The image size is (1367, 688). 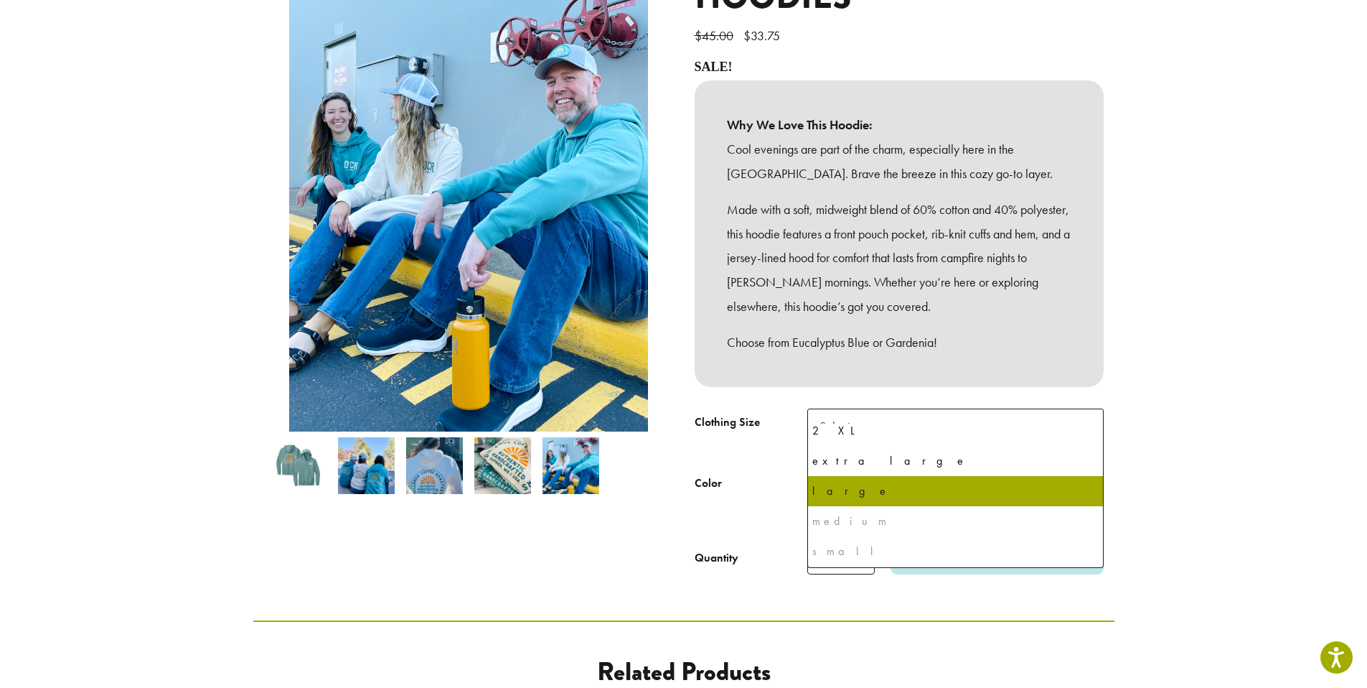 What do you see at coordinates (716, 35) in the screenshot?
I see `bdi: 45.00` at bounding box center [716, 35].